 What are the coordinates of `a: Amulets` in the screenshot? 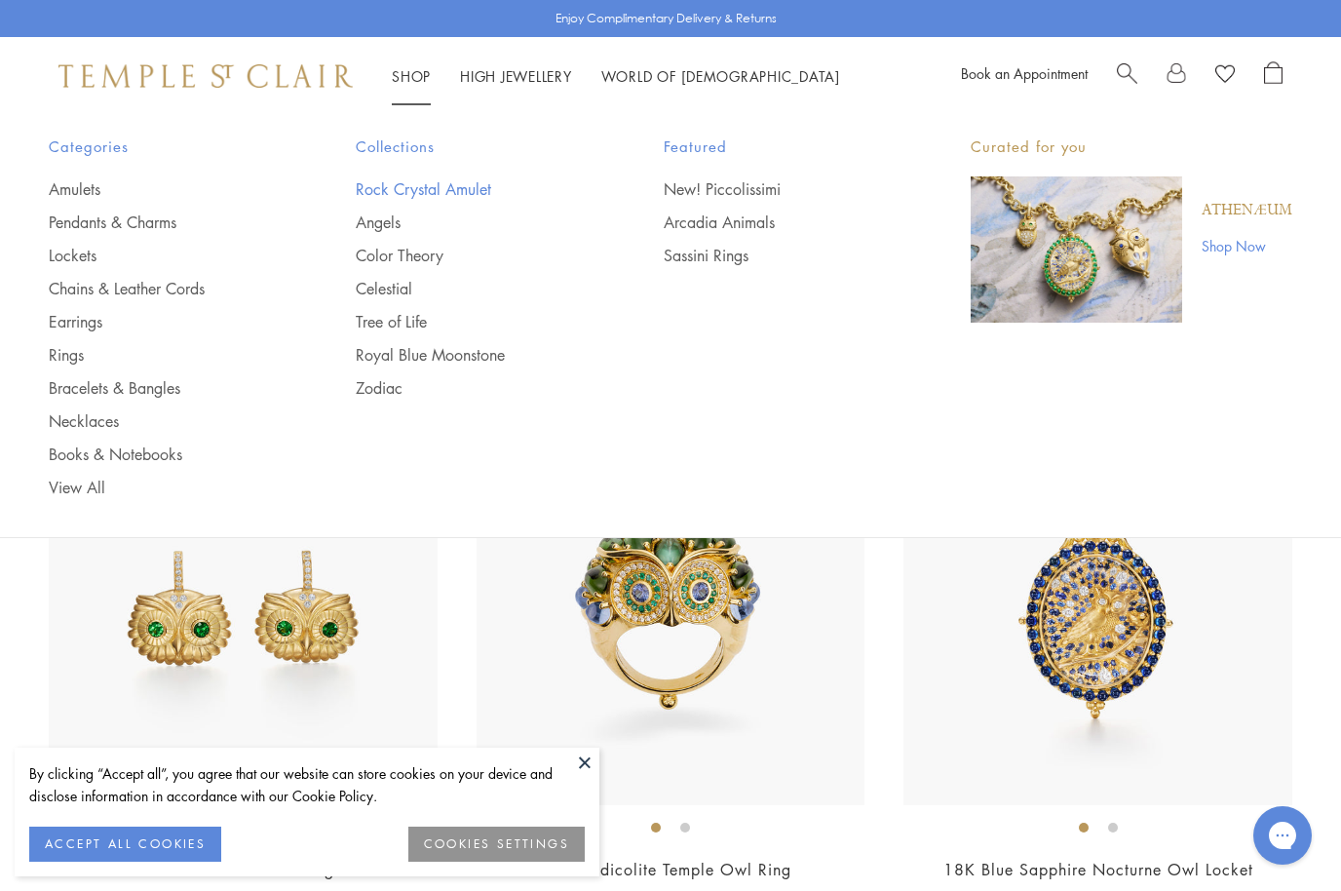 It's located at (163, 189).